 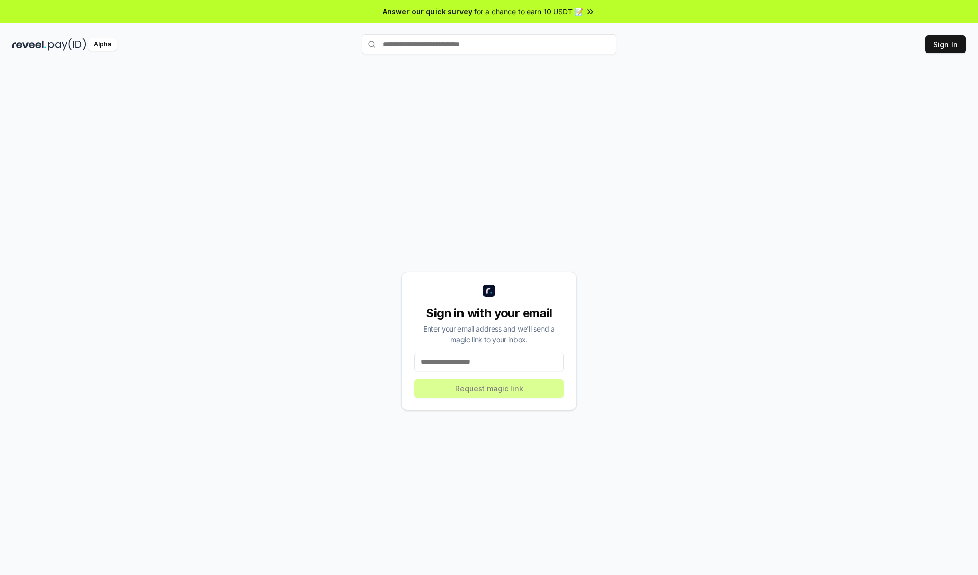 What do you see at coordinates (529, 11) in the screenshot?
I see `span: for a chance to earn 10 USDT 📝` at bounding box center [529, 11].